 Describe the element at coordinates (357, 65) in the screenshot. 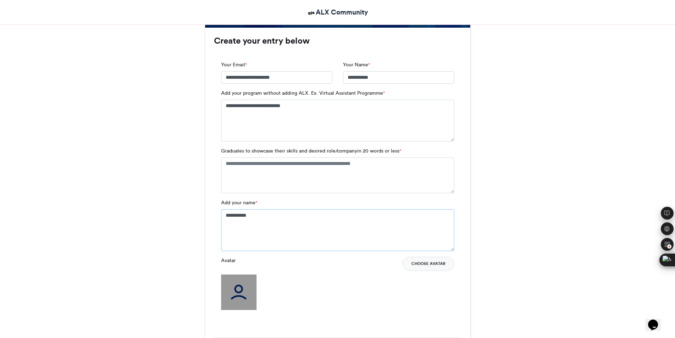

I see `label: Your Name` at that location.